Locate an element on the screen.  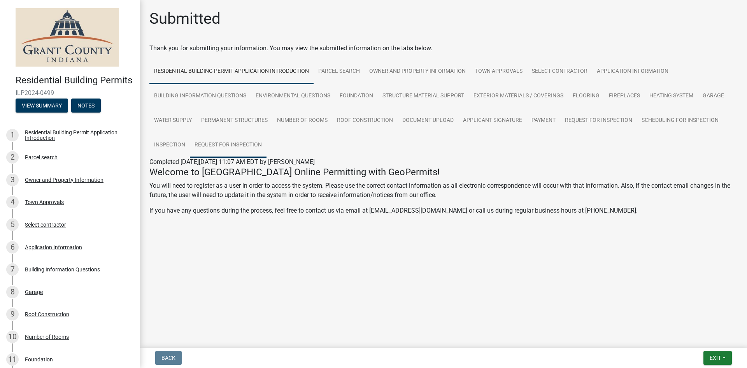
img: Grant County, Indiana is located at coordinates (67, 37).